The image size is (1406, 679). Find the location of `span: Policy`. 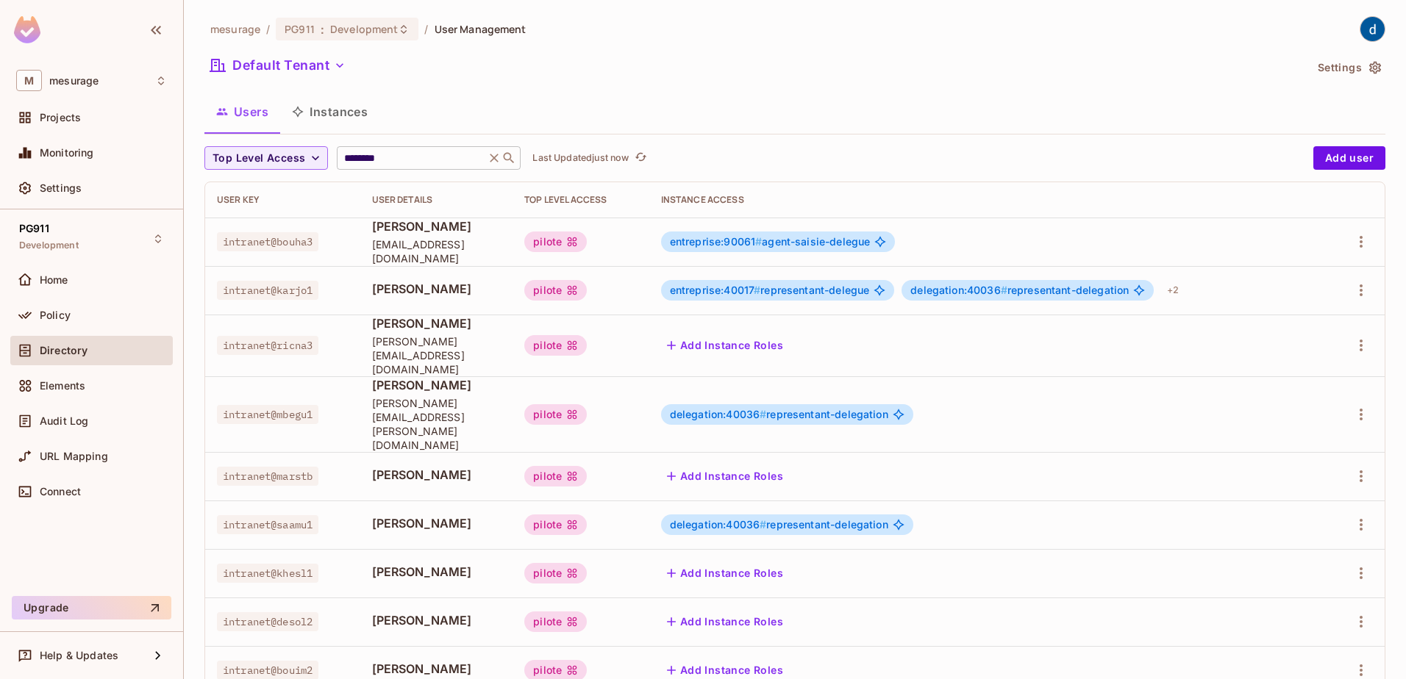

span: Policy is located at coordinates (55, 315).